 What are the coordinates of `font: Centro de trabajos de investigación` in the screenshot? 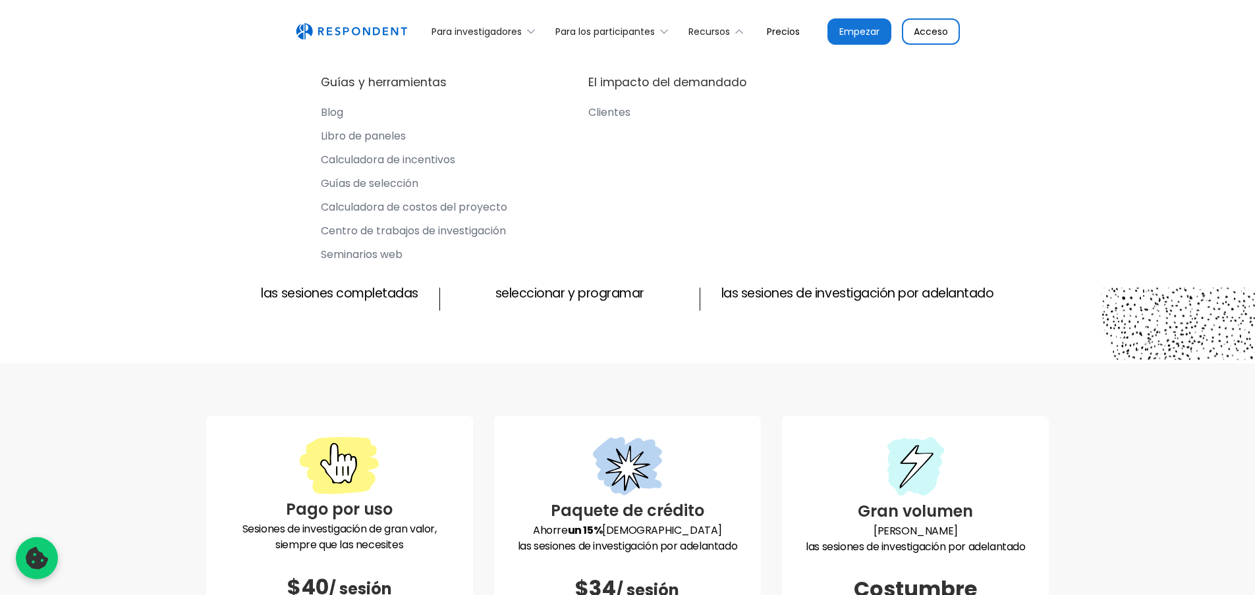 It's located at (413, 231).